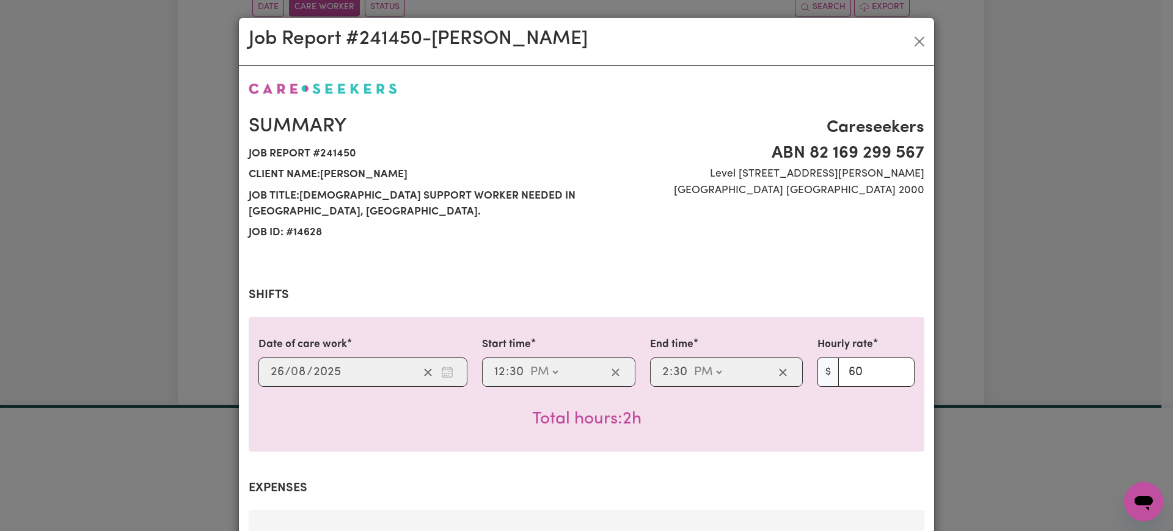 The height and width of the screenshot is (531, 1173). What do you see at coordinates (587, 295) in the screenshot?
I see `h2: Shifts` at bounding box center [587, 295].